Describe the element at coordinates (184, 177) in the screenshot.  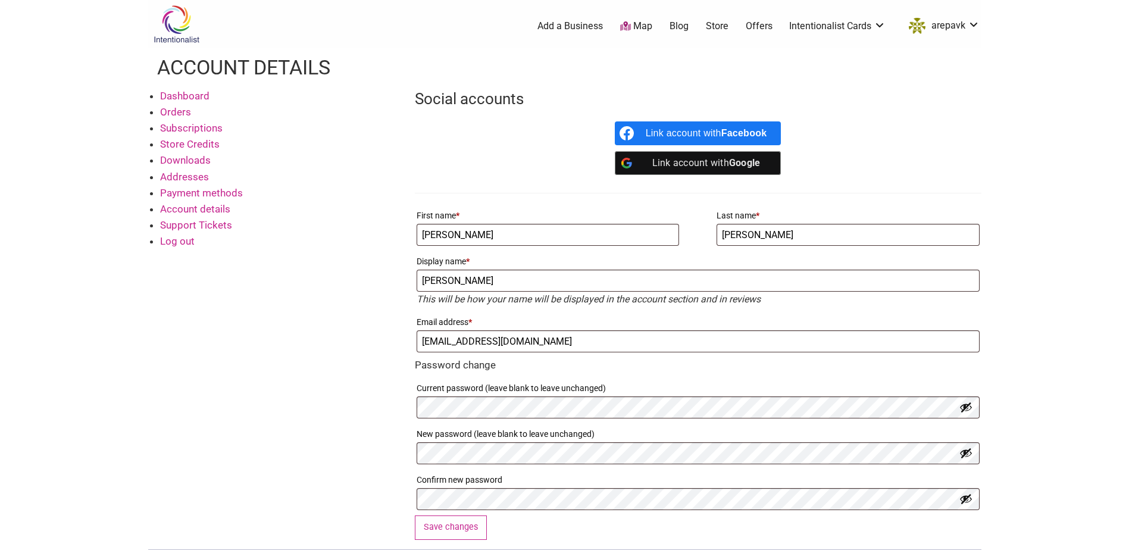
I see `a: Addresses` at that location.